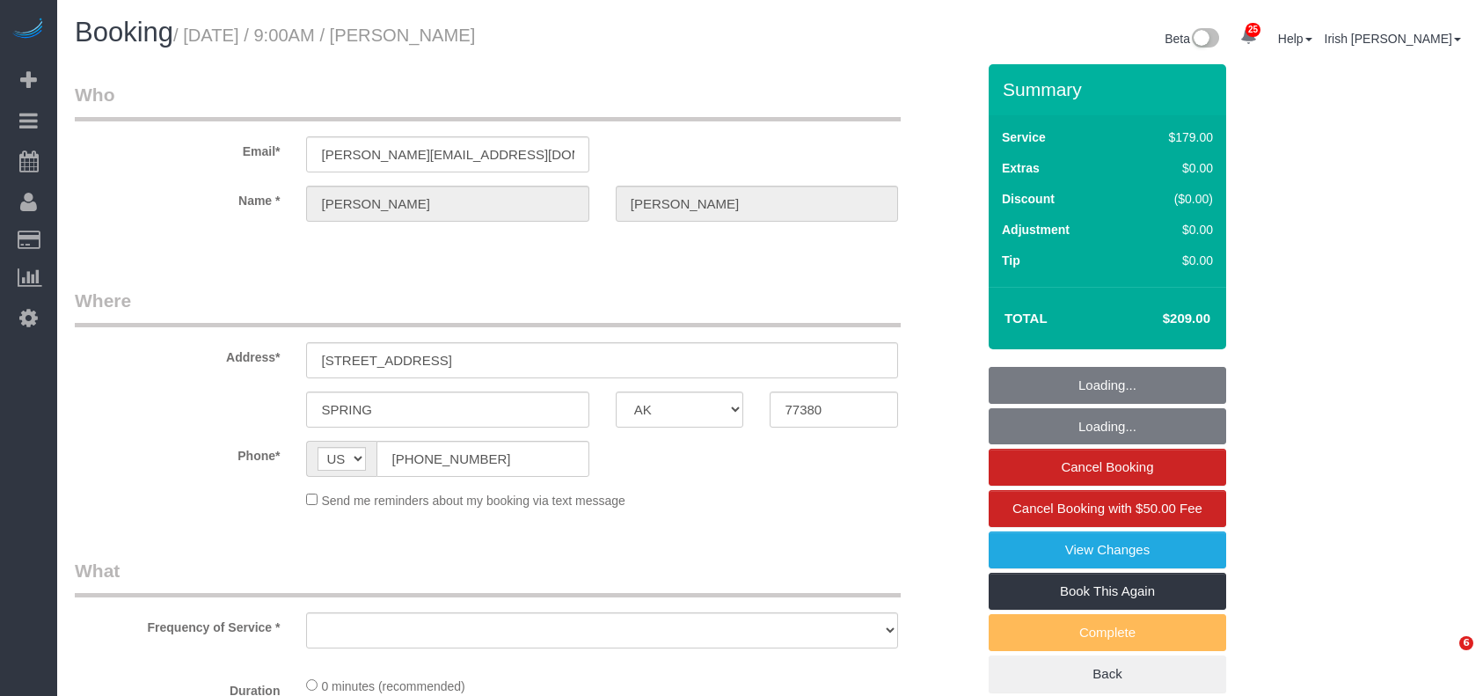  I want to click on a: Cancel Booking with $50.00 Fee, so click(1108, 509).